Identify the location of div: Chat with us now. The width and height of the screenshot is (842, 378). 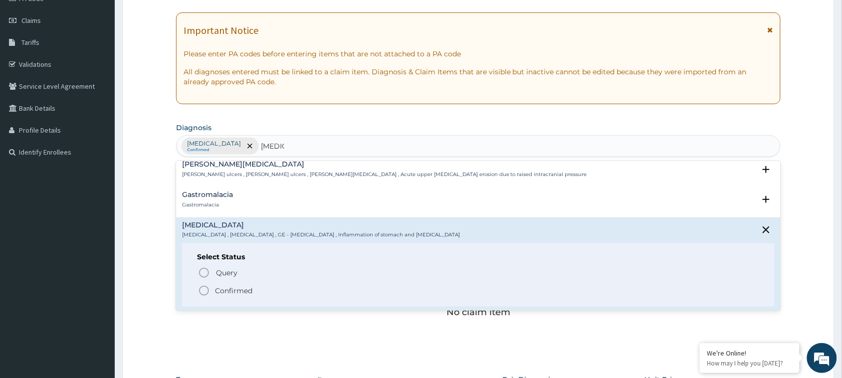
(110, 62).